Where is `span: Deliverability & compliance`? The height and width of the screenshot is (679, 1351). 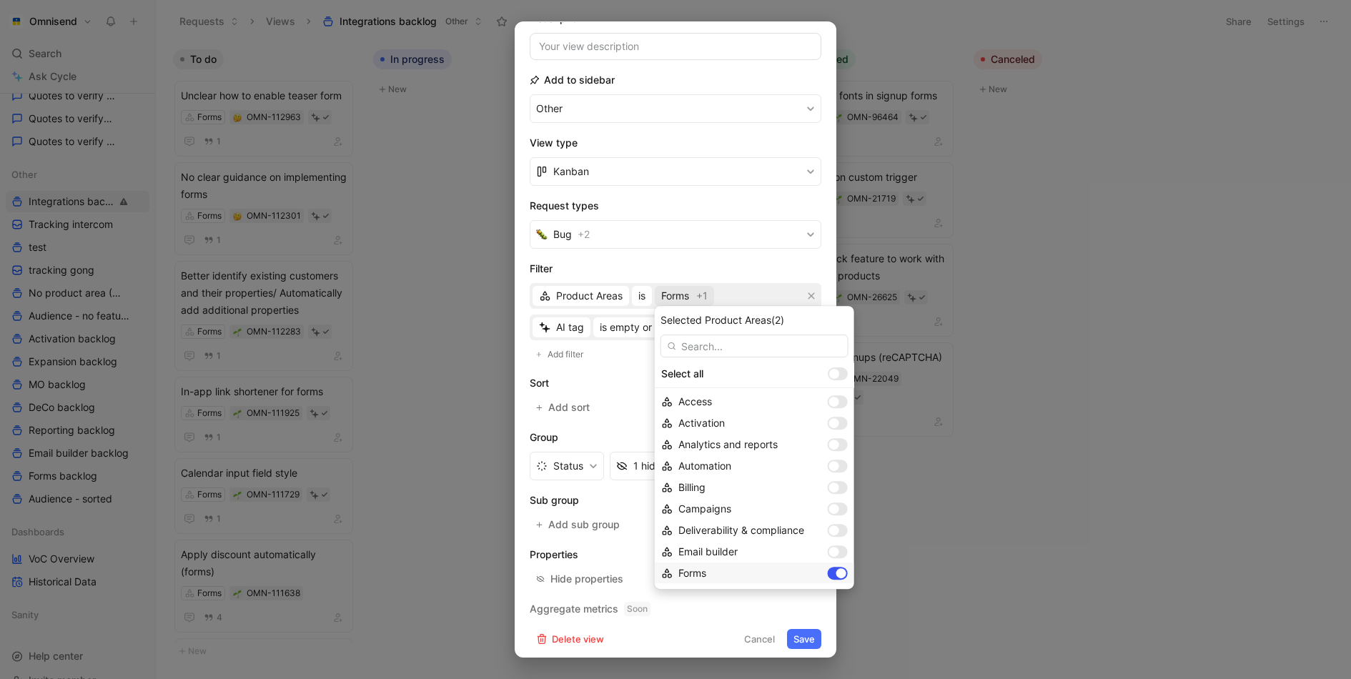 span: Deliverability & compliance is located at coordinates (741, 530).